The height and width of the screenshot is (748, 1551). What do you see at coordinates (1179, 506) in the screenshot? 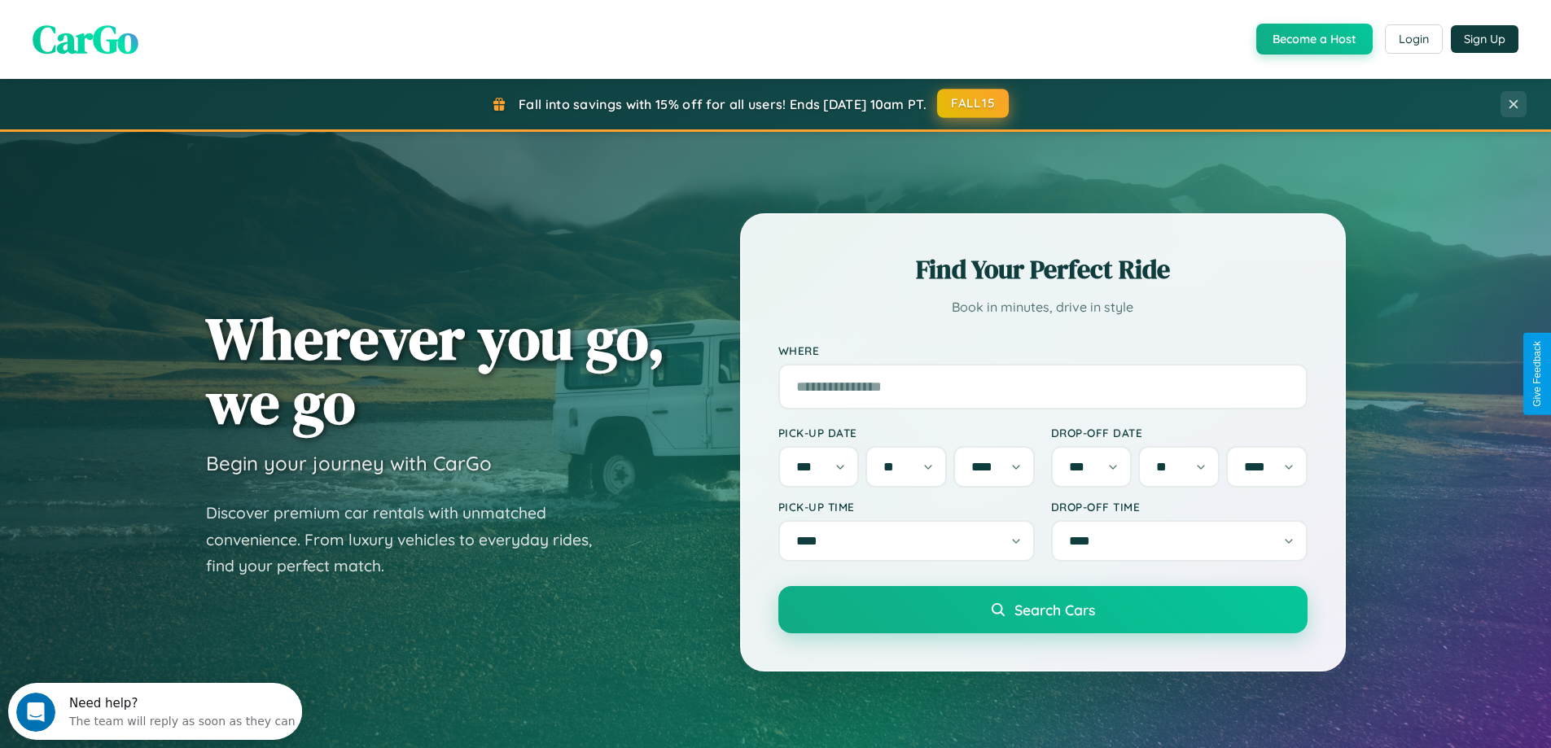
I see `label: Drop-off Time` at bounding box center [1179, 506].